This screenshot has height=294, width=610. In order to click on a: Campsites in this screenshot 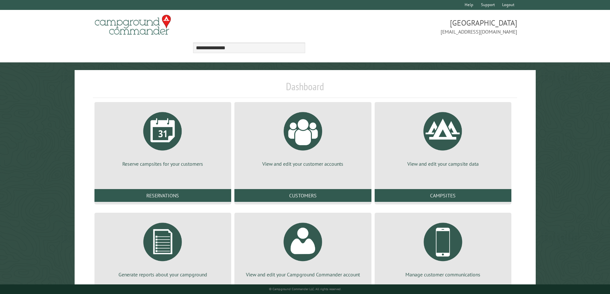, I will do `click(443, 196)`.